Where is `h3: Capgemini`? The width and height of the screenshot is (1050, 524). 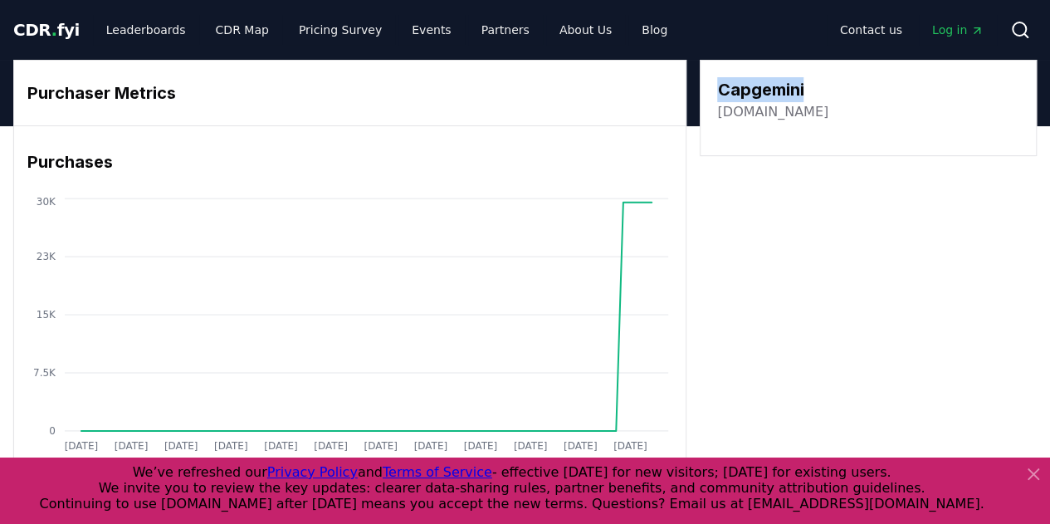 h3: Capgemini is located at coordinates (772, 90).